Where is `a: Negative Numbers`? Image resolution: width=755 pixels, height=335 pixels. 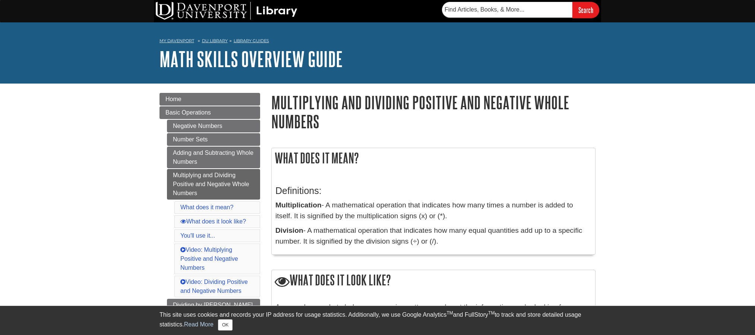 a: Negative Numbers is located at coordinates (213, 126).